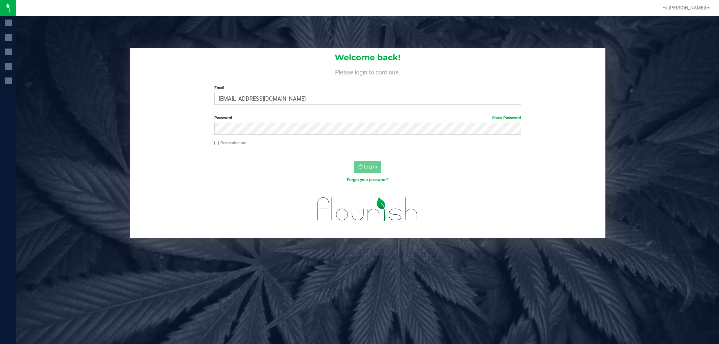 The image size is (719, 344). I want to click on label: Email, so click(368, 88).